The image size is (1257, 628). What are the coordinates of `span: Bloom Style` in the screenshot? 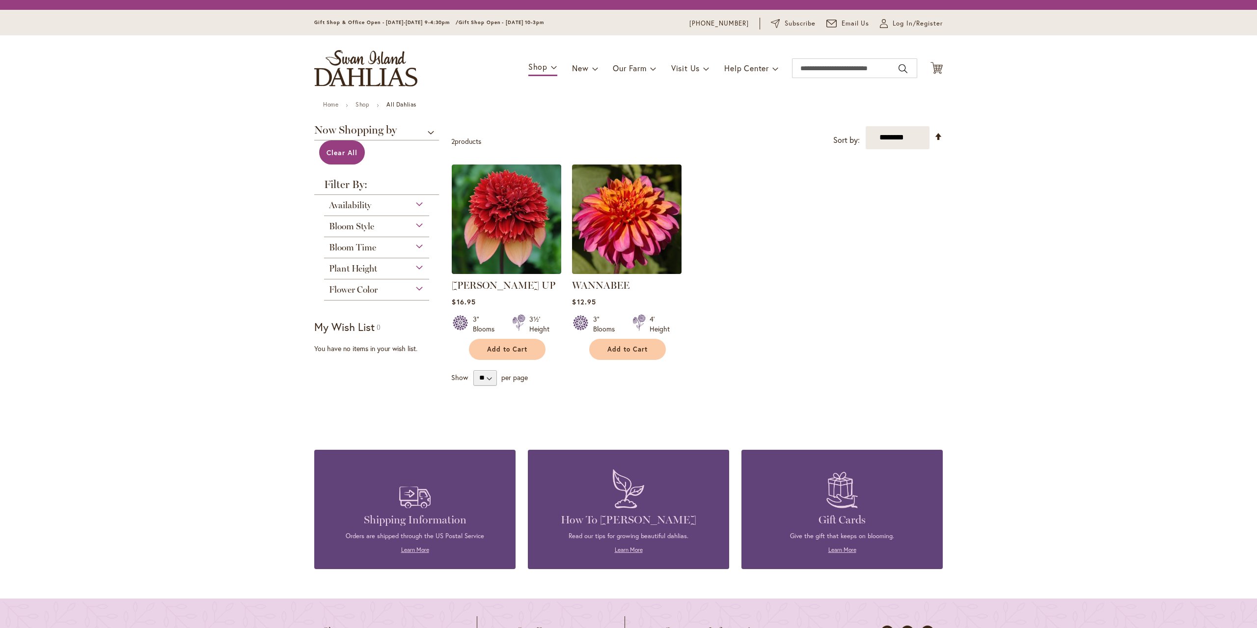 It's located at (352, 226).